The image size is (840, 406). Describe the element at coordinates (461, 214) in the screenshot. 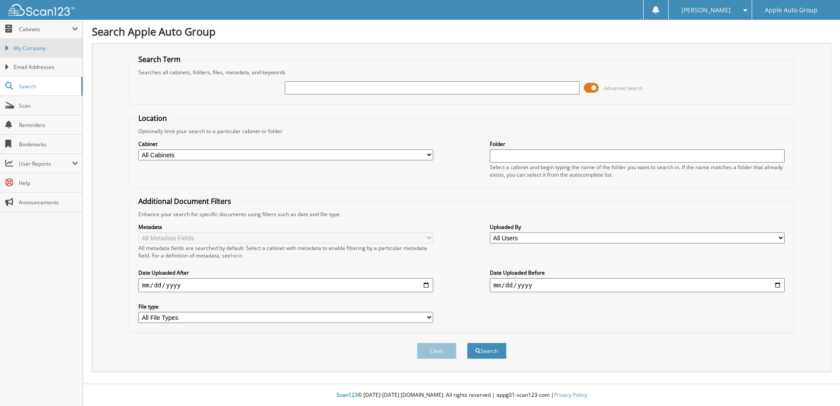

I see `div: Enhance your search for specific documents using filters such as date and file type.` at that location.